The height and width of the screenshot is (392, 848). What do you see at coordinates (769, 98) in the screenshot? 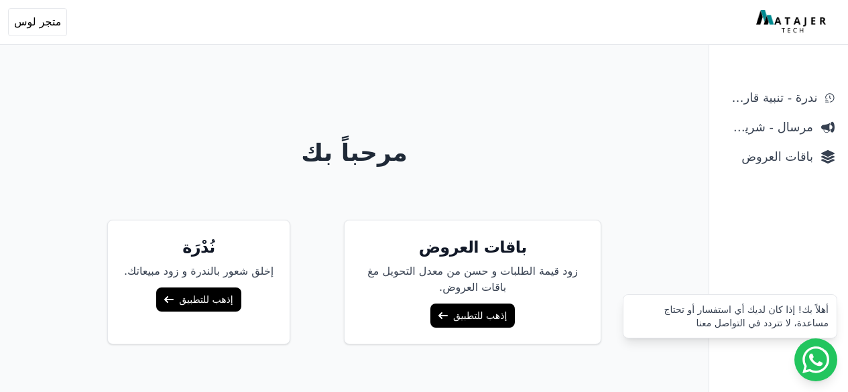
I see `span: ندرة - تنبية قارب علي النفاذ` at bounding box center [769, 98].